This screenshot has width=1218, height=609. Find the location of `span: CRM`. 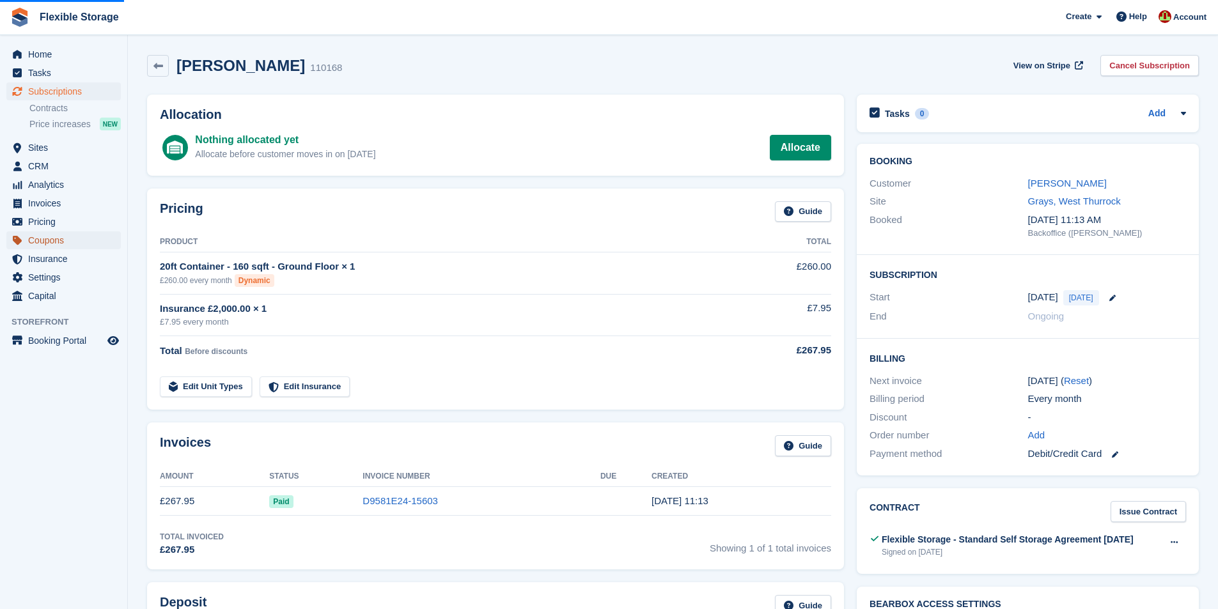

span: CRM is located at coordinates (66, 166).